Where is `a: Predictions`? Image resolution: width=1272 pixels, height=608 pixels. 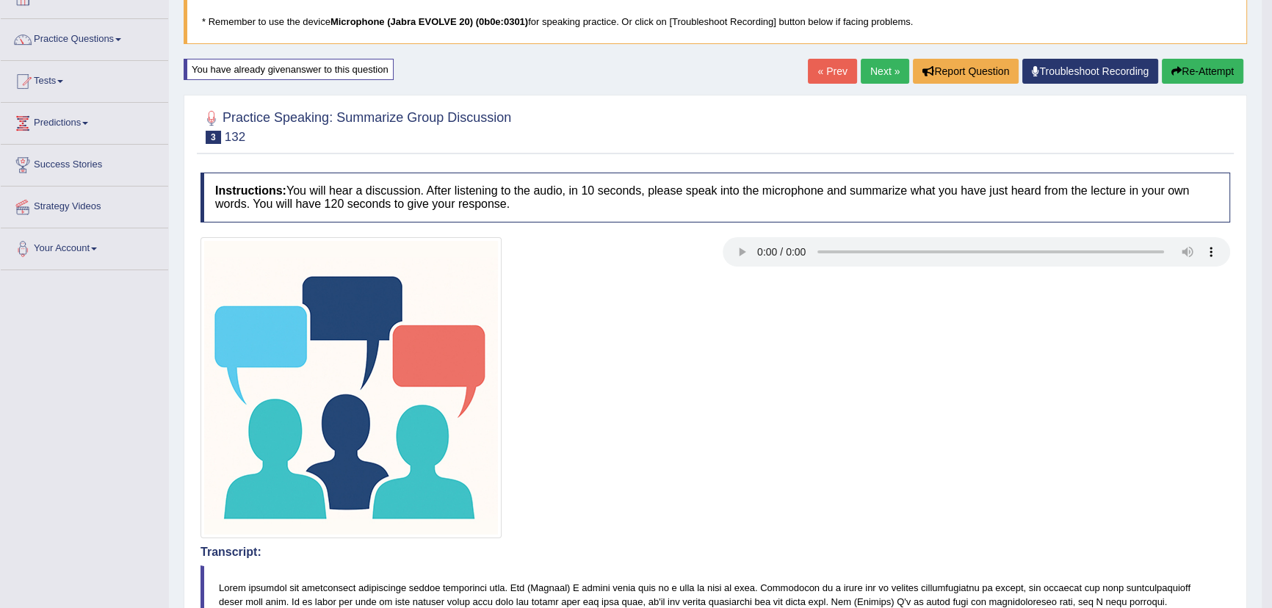
a: Predictions is located at coordinates (84, 121).